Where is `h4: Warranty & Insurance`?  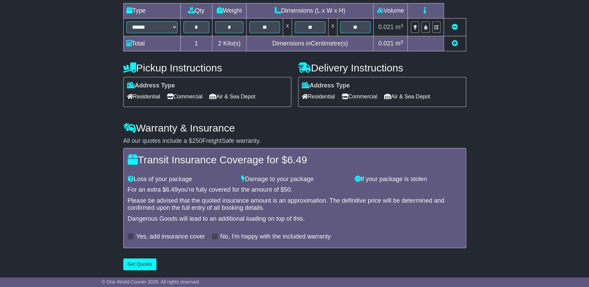
h4: Warranty & Insurance is located at coordinates (294, 128).